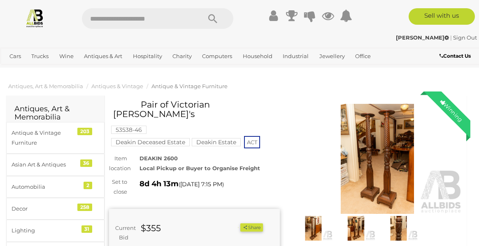 Image resolution: width=479 pixels, height=246 pixels. Describe the element at coordinates (85, 131) in the screenshot. I see `div: 203` at that location.